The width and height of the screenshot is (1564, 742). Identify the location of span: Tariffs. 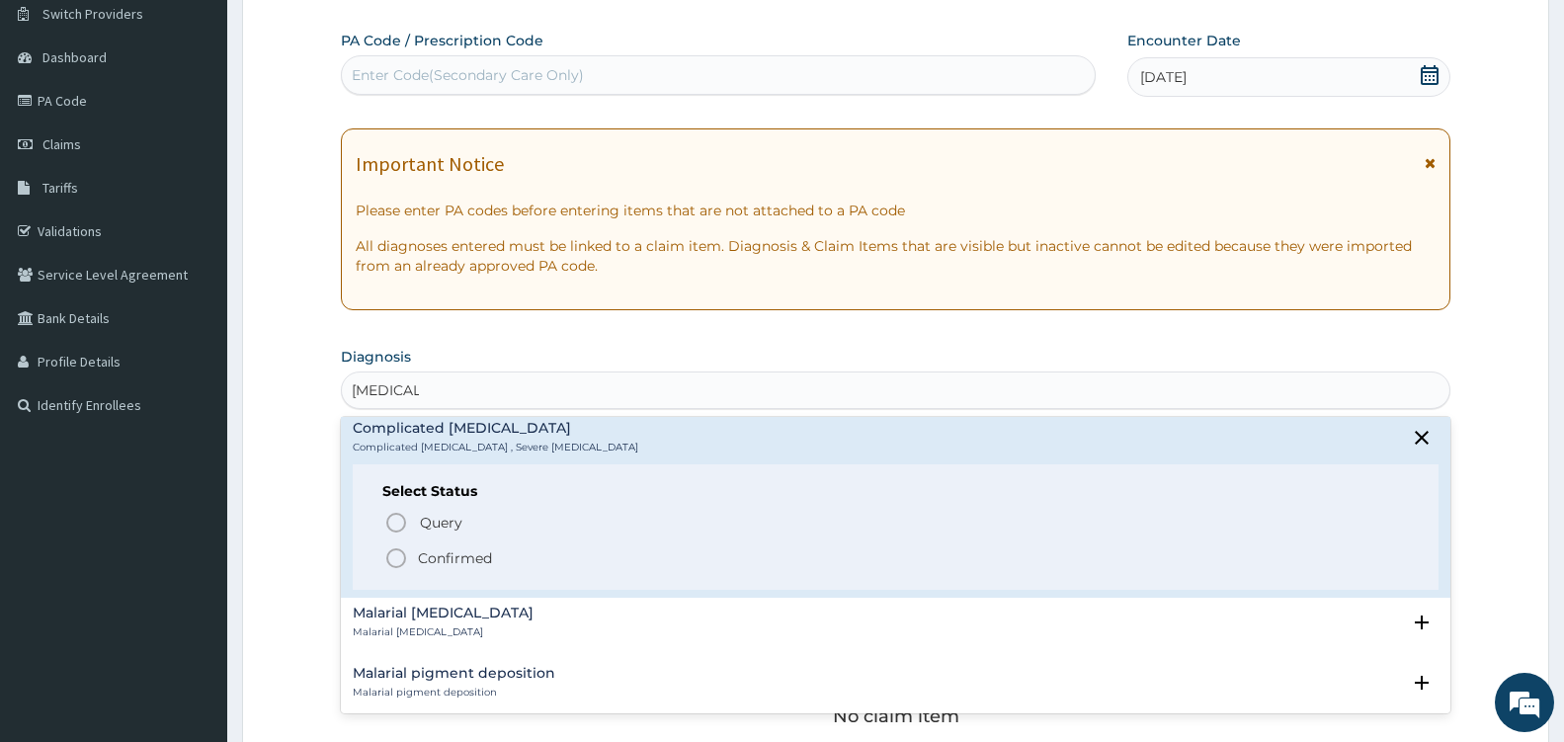
(60, 188).